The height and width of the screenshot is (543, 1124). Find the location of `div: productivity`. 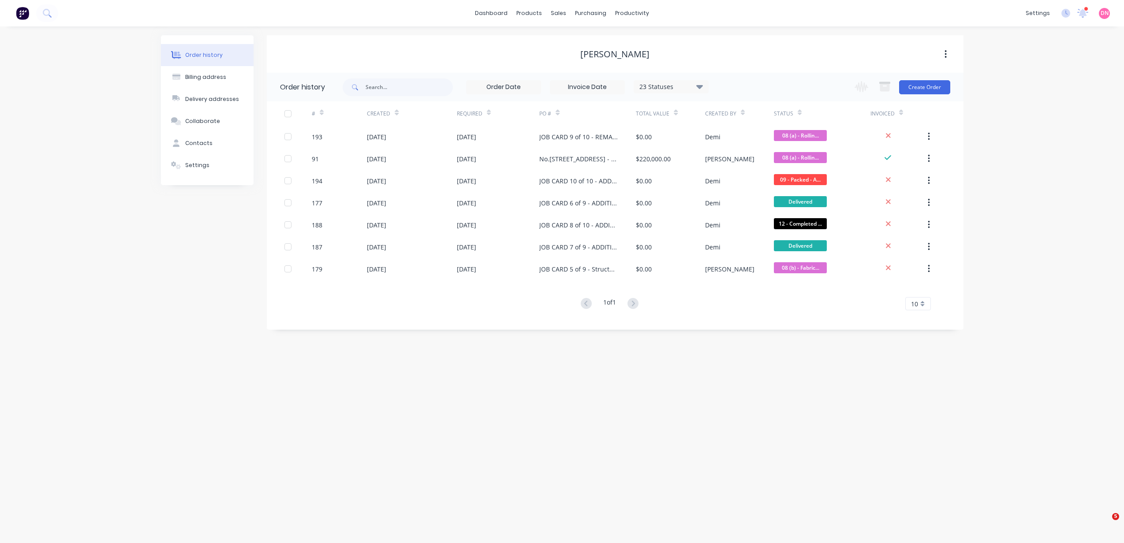

div: productivity is located at coordinates (632, 13).